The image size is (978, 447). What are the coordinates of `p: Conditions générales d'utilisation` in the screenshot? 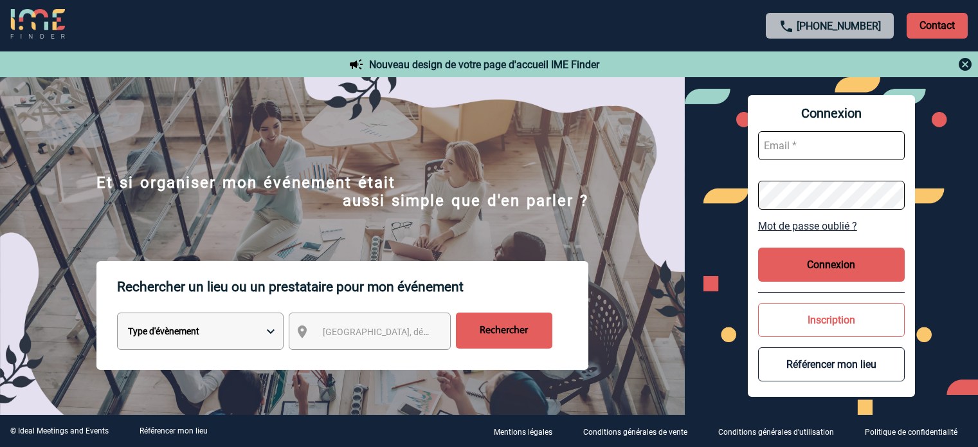 It's located at (776, 432).